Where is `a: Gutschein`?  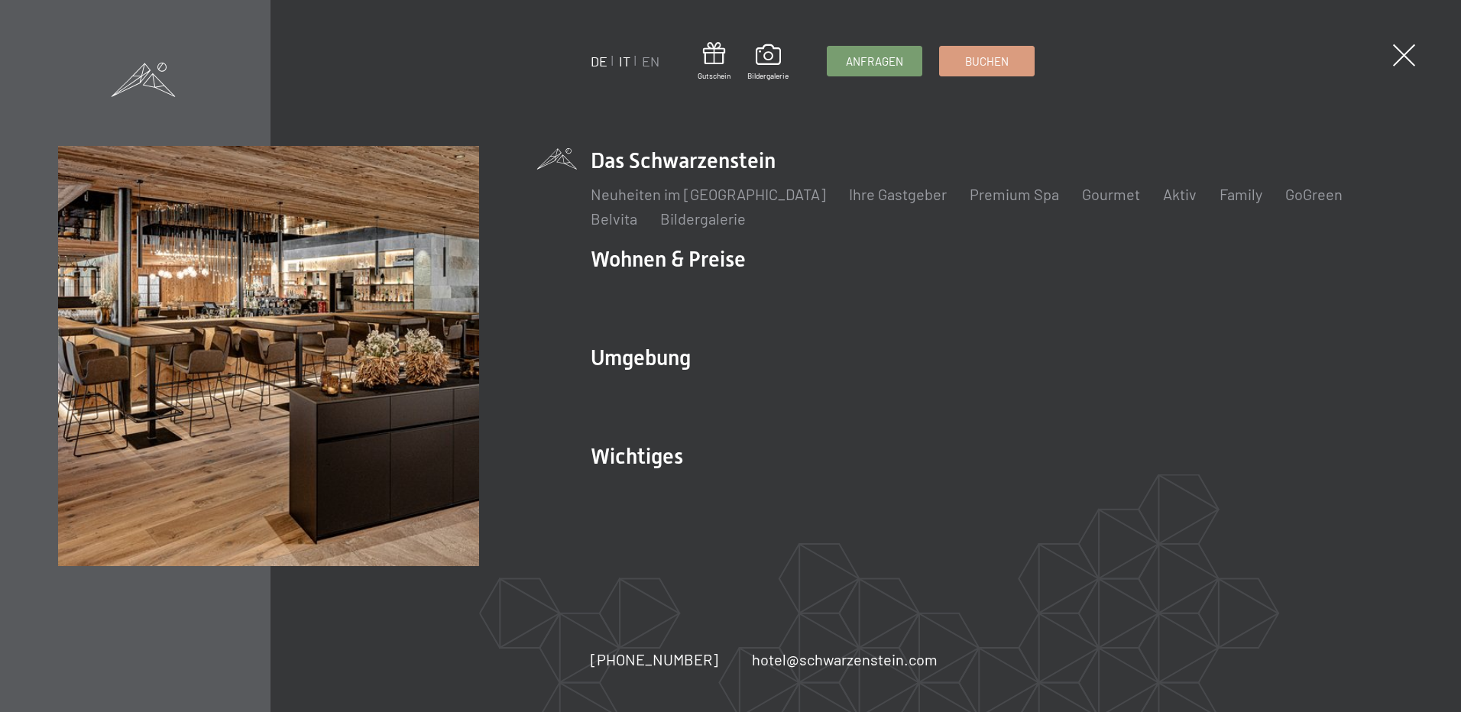
a: Gutschein is located at coordinates (714, 61).